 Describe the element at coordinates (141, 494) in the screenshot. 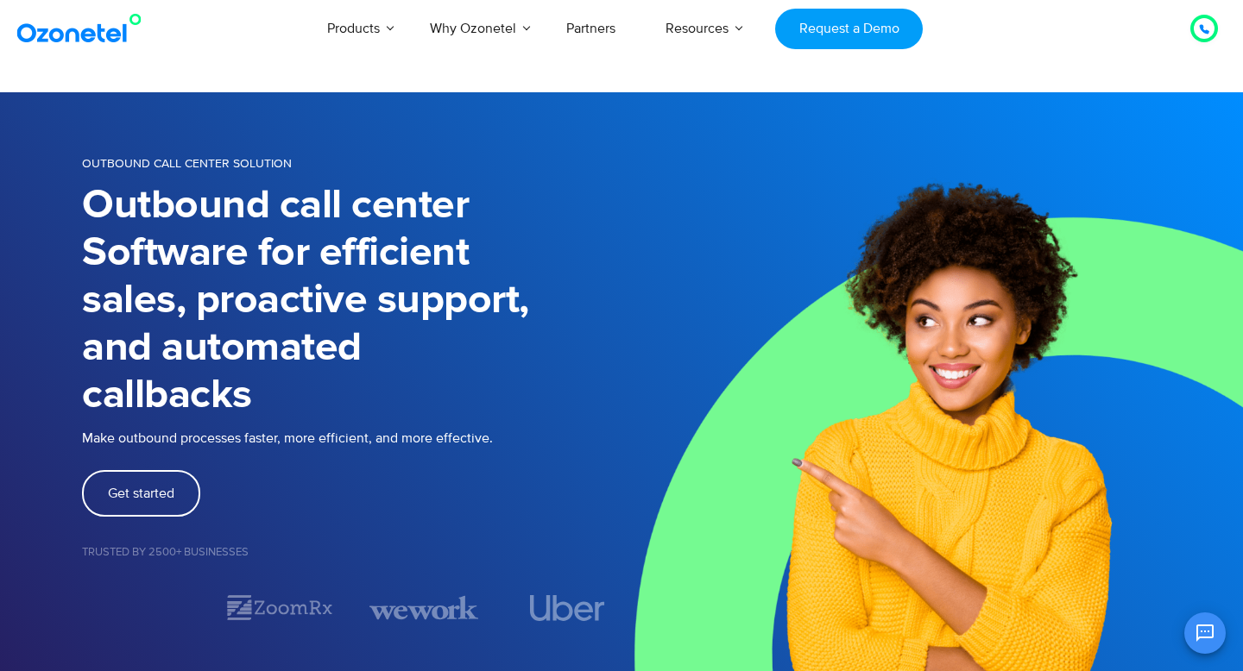

I see `a: Get started` at that location.